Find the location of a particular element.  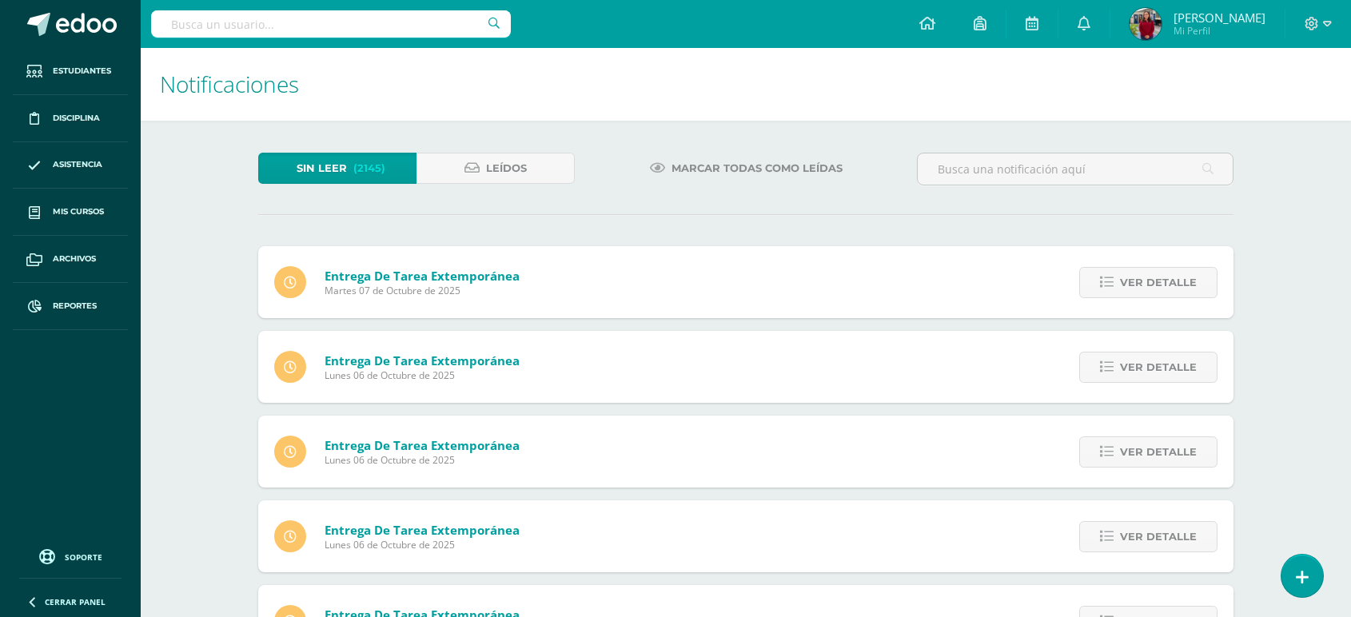

span: Disciplina is located at coordinates (76, 118).